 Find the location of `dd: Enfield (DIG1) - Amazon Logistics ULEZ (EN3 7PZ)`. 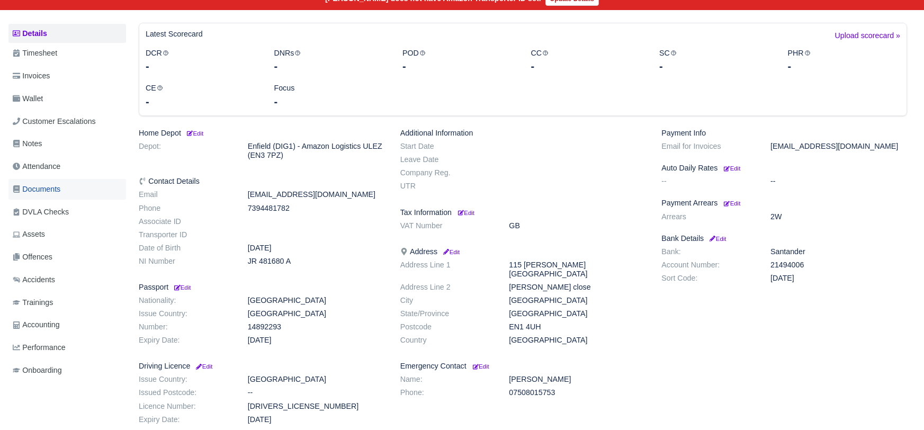

dd: Enfield (DIG1) - Amazon Logistics ULEZ (EN3 7PZ) is located at coordinates (316, 151).